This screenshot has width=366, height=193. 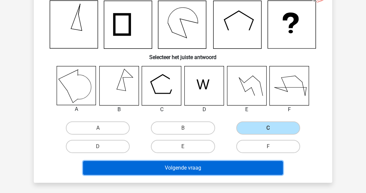 What do you see at coordinates (161, 110) in the screenshot?
I see `div: C` at bounding box center [161, 110].